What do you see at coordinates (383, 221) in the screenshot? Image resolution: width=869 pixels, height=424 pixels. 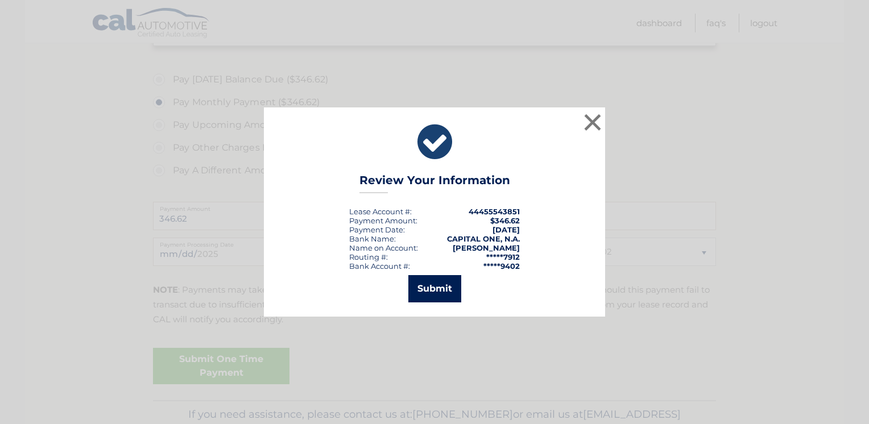 I see `div: Payment Amount:` at bounding box center [383, 221].